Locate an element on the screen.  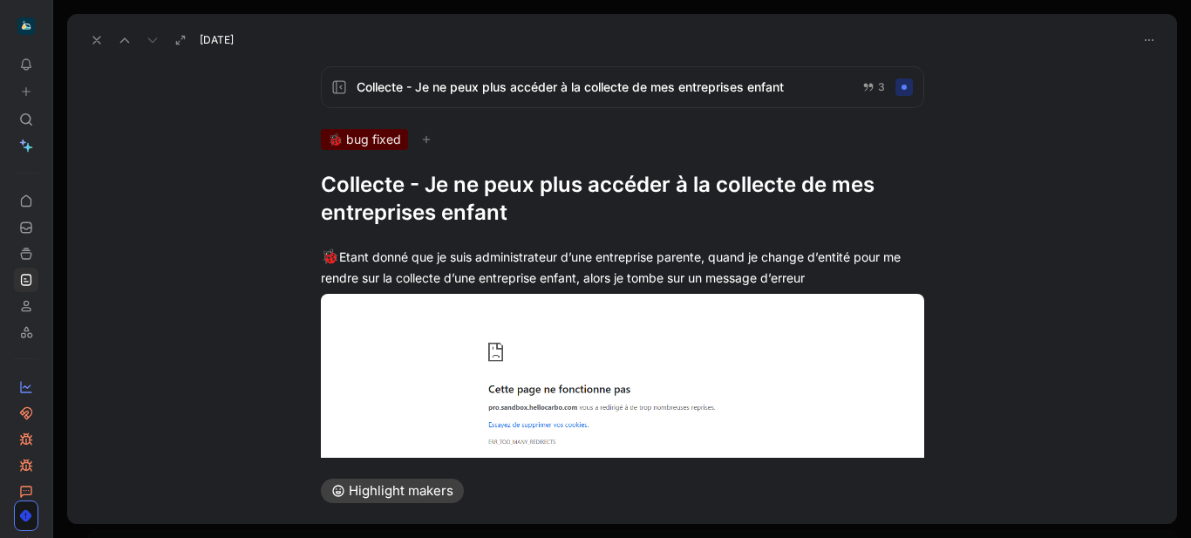
img: Carbo is located at coordinates (26, 26).